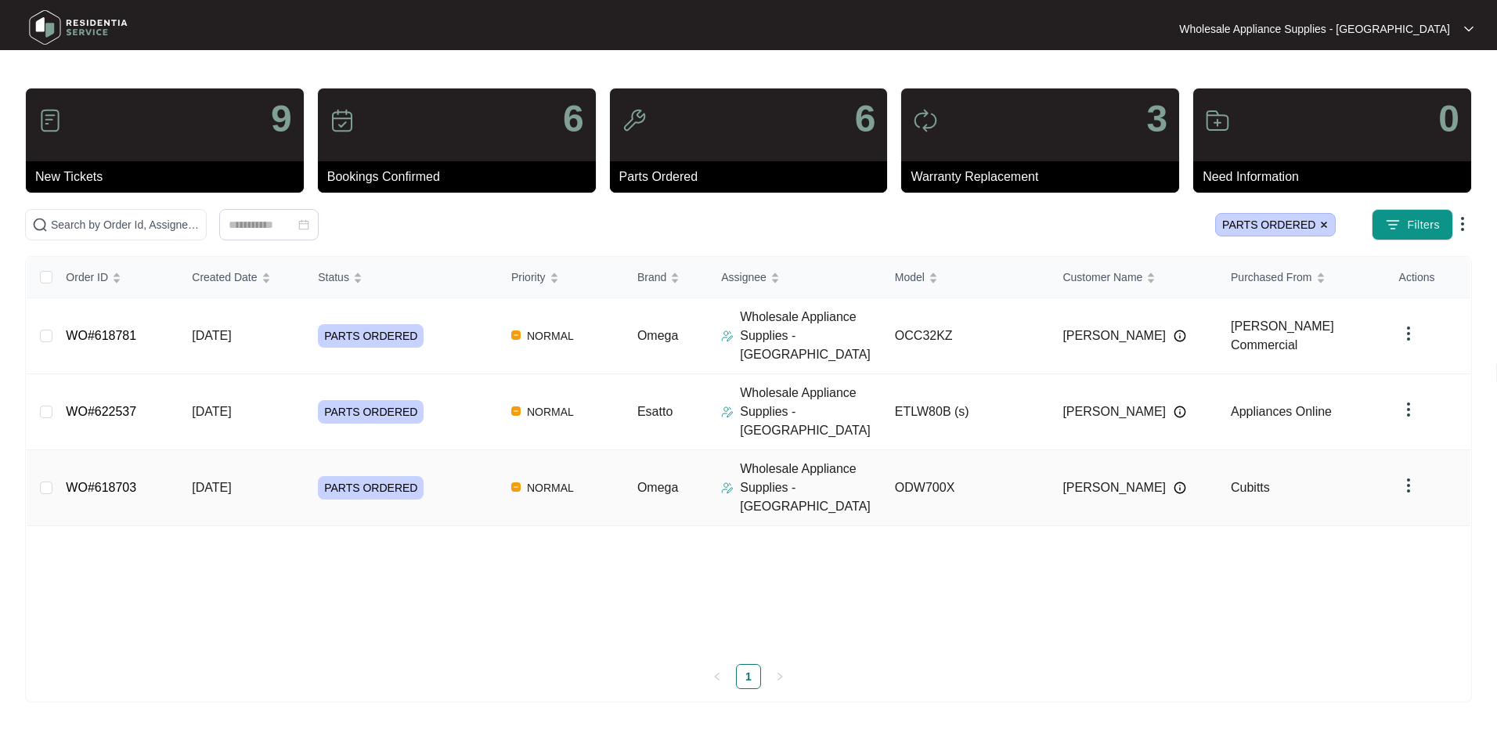 The height and width of the screenshot is (747, 1497). Describe the element at coordinates (753, 177) in the screenshot. I see `p: Parts Ordered` at that location.